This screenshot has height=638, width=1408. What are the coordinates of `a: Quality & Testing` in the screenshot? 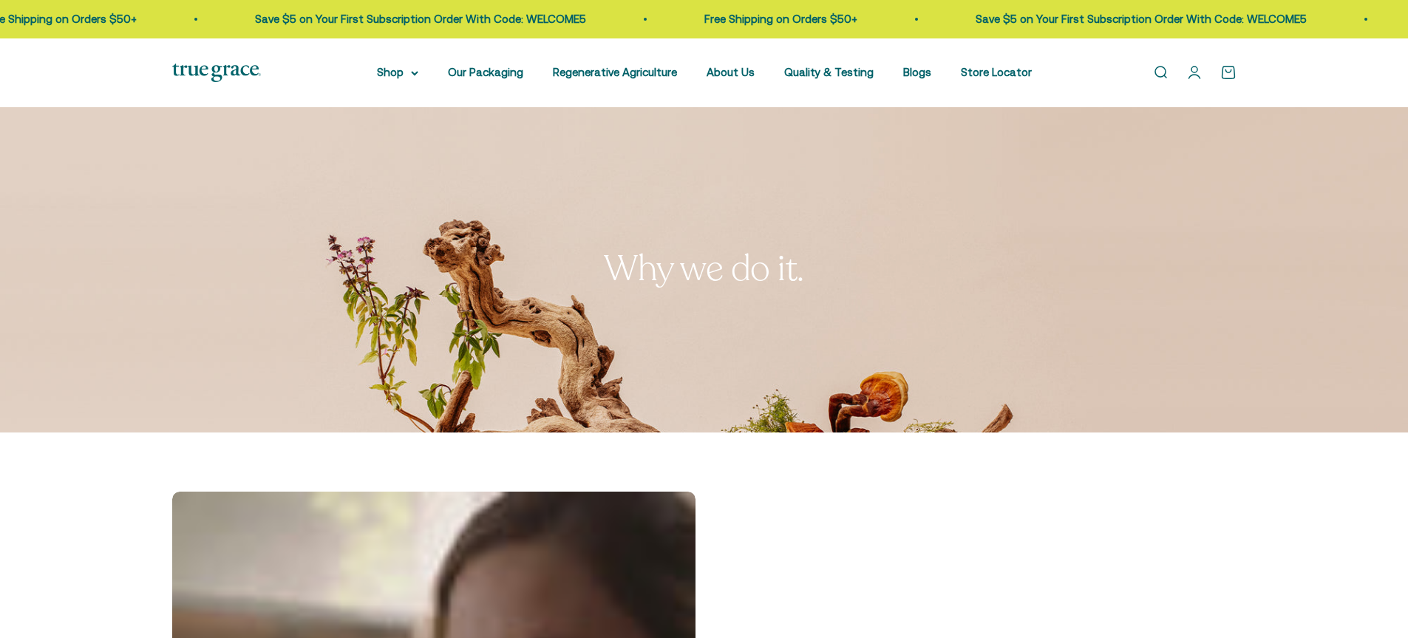 It's located at (828, 72).